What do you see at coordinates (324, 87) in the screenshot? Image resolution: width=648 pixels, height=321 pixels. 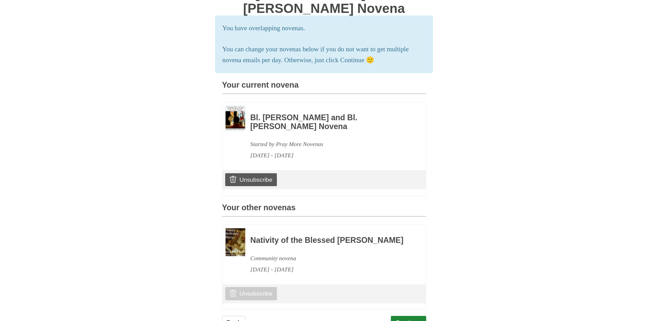 I see `h3: Your current novena` at bounding box center [324, 87].